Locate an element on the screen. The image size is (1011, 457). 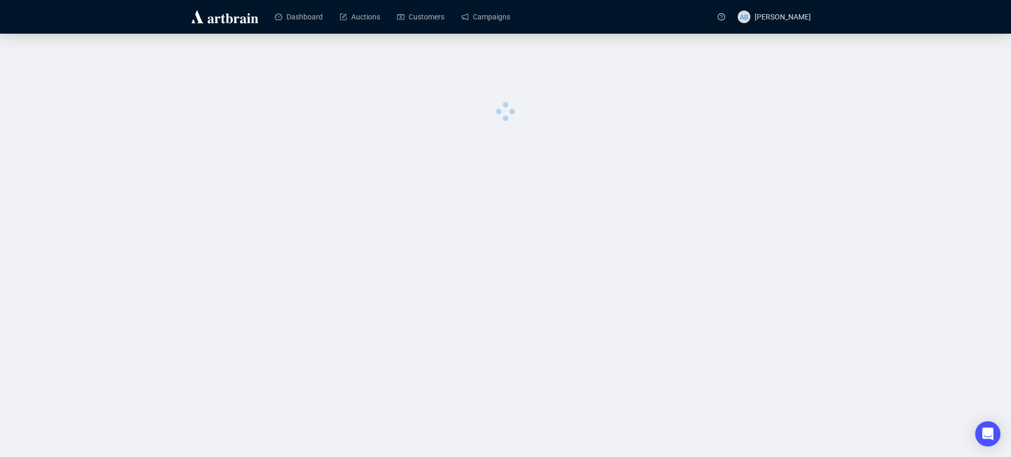
div: Open Intercom Messenger is located at coordinates (987, 434).